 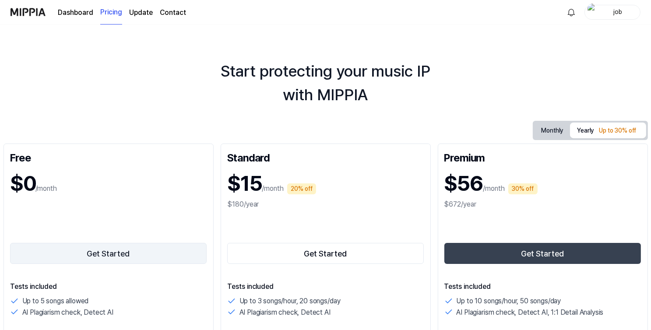 What do you see at coordinates (141, 13) in the screenshot?
I see `a: Update` at bounding box center [141, 13].